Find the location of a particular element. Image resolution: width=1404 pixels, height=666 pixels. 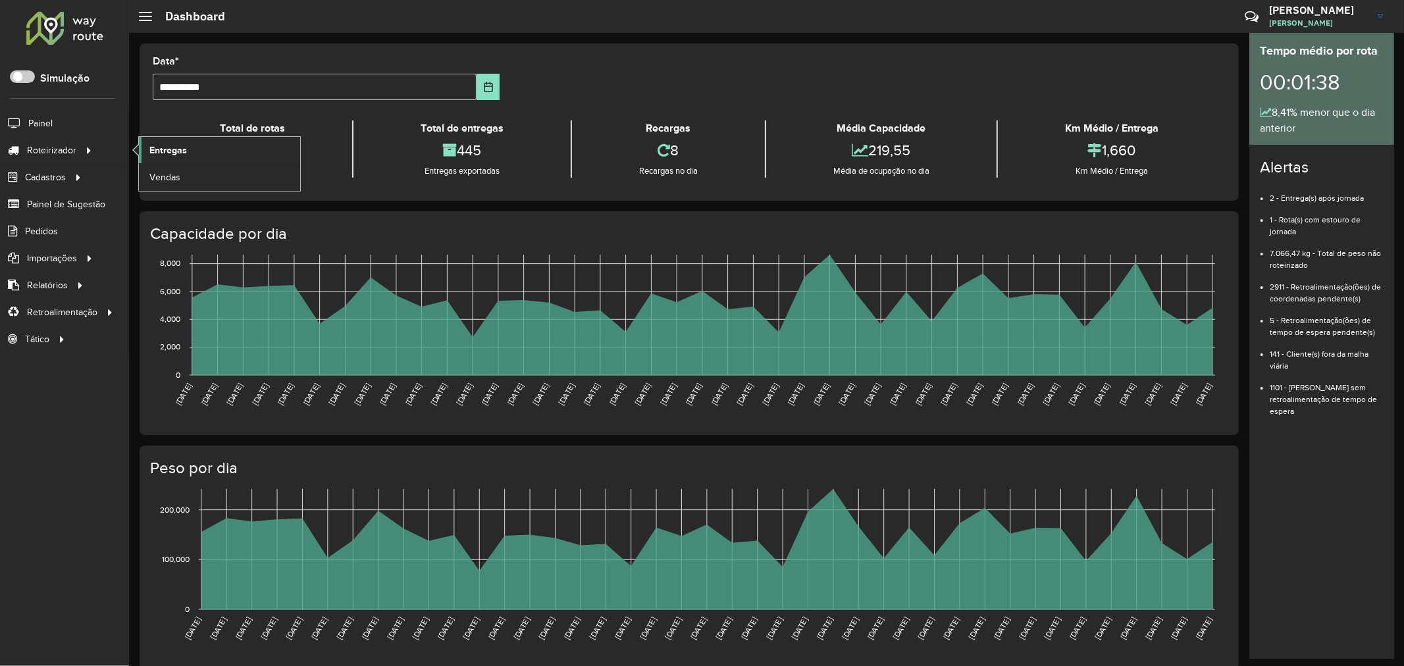

div: Média de ocupação no dia is located at coordinates (882, 171).